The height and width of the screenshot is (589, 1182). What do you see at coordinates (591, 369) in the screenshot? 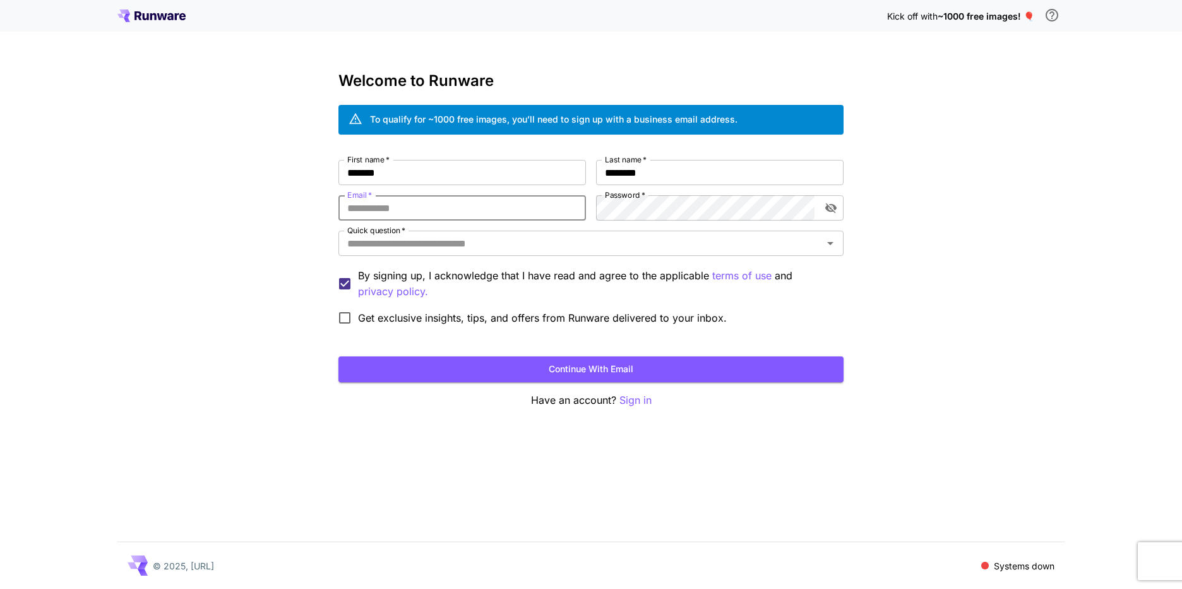
I see `button: Continue with email` at bounding box center [591, 369].